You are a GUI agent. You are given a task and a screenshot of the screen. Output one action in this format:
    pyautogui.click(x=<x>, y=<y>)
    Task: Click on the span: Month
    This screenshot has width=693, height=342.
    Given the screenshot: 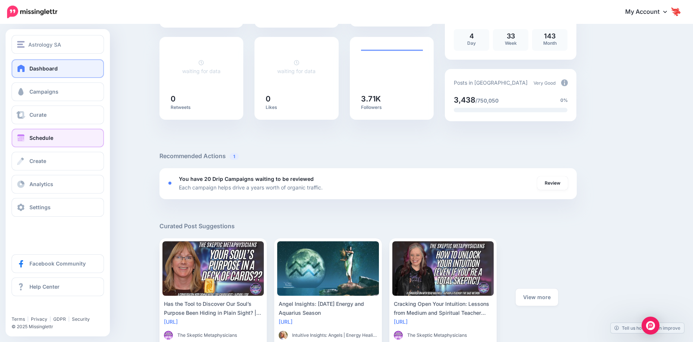 What is the action you would take?
    pyautogui.click(x=550, y=43)
    